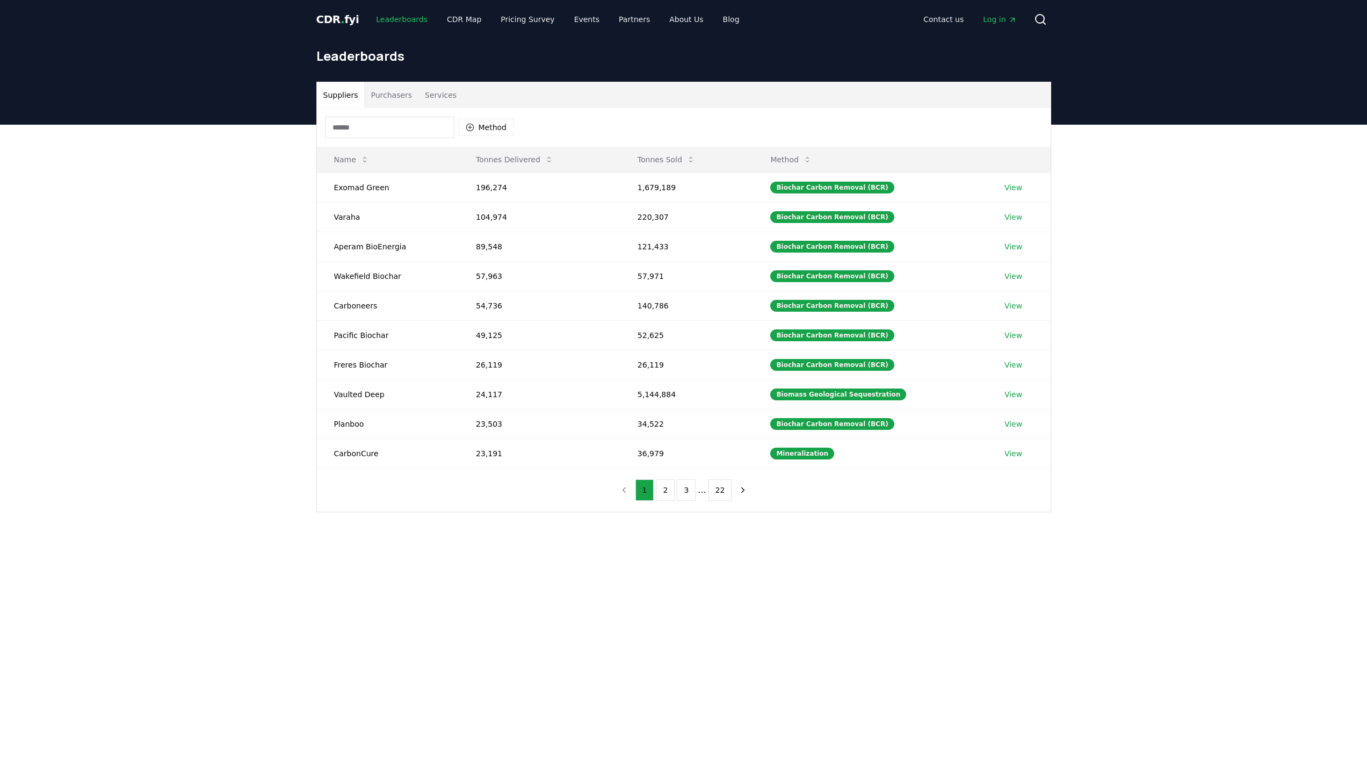  Describe the element at coordinates (687, 394) in the screenshot. I see `td: 5,144,884` at that location.